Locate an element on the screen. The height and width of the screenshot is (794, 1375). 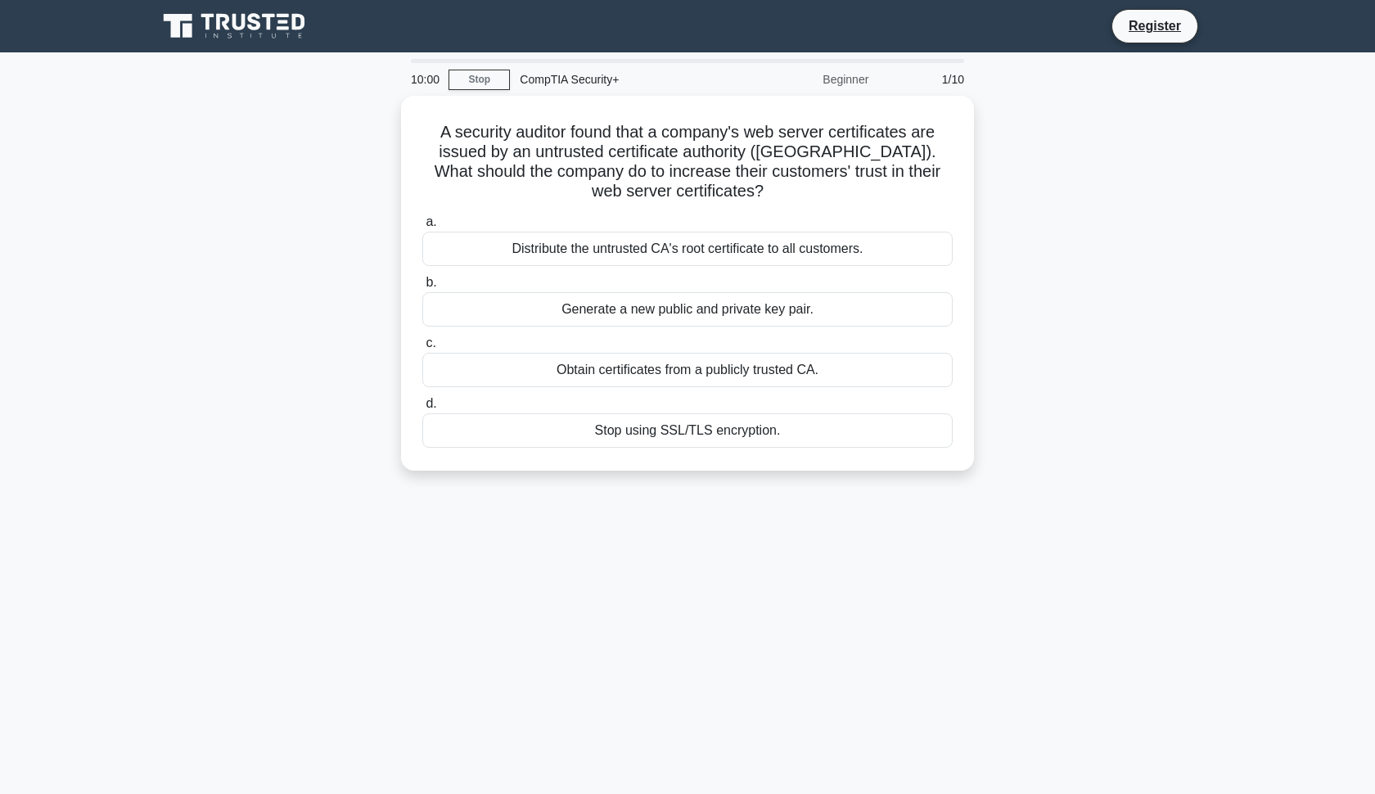
span: d. is located at coordinates (431, 403).